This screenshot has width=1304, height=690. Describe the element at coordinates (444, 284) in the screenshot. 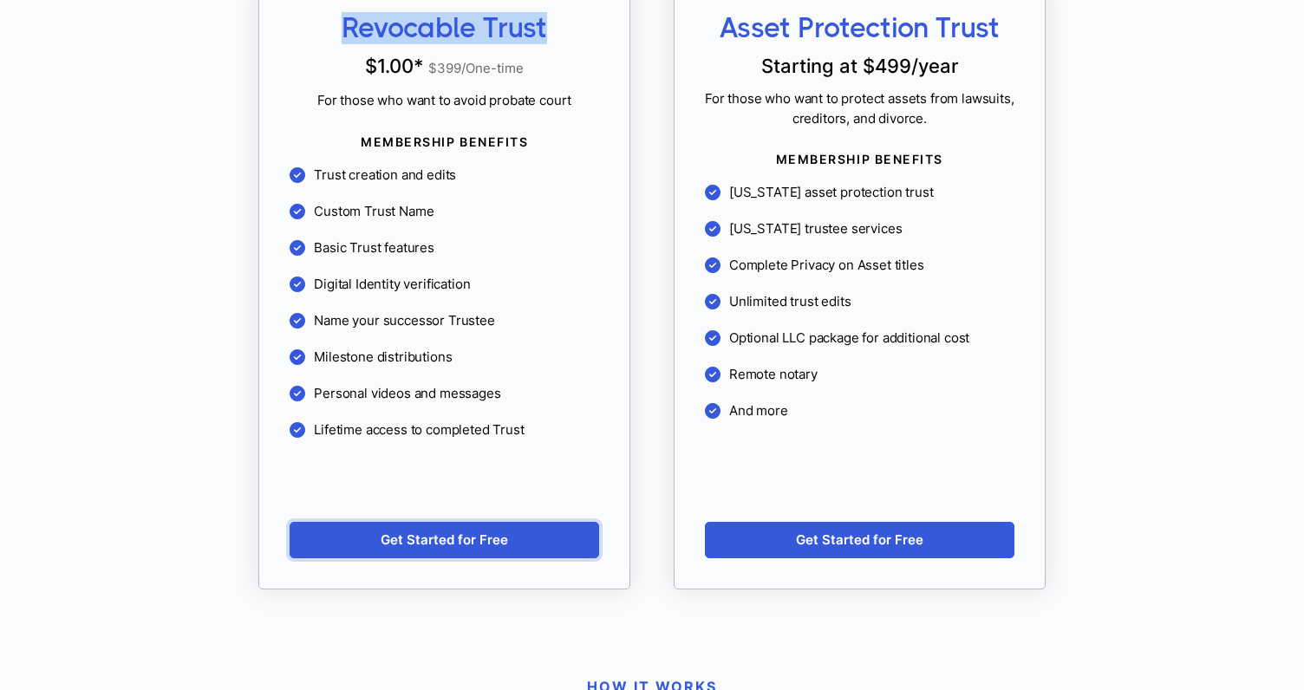

I see `li: Digital Identity verification` at that location.